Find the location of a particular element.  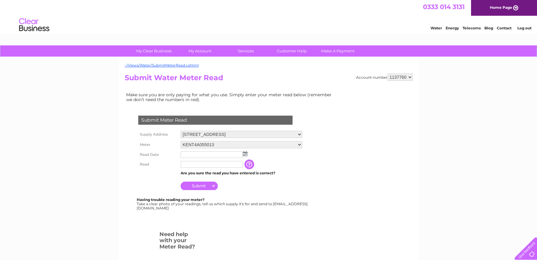

input: Submit is located at coordinates (199, 186).